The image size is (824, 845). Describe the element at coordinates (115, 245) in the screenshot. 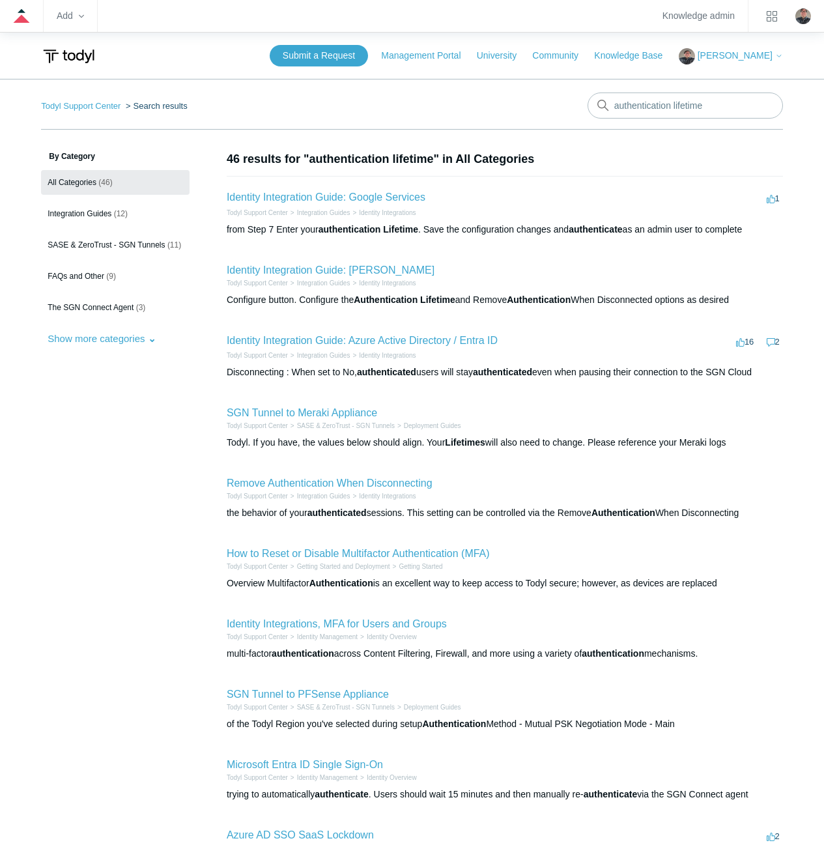

I see `a: SASE & ZeroTrust - SGN Tunnels (11)` at that location.